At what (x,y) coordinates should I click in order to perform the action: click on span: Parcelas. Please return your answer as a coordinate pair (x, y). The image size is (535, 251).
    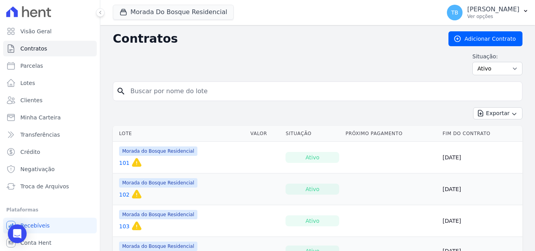
    Looking at the image, I should click on (32, 66).